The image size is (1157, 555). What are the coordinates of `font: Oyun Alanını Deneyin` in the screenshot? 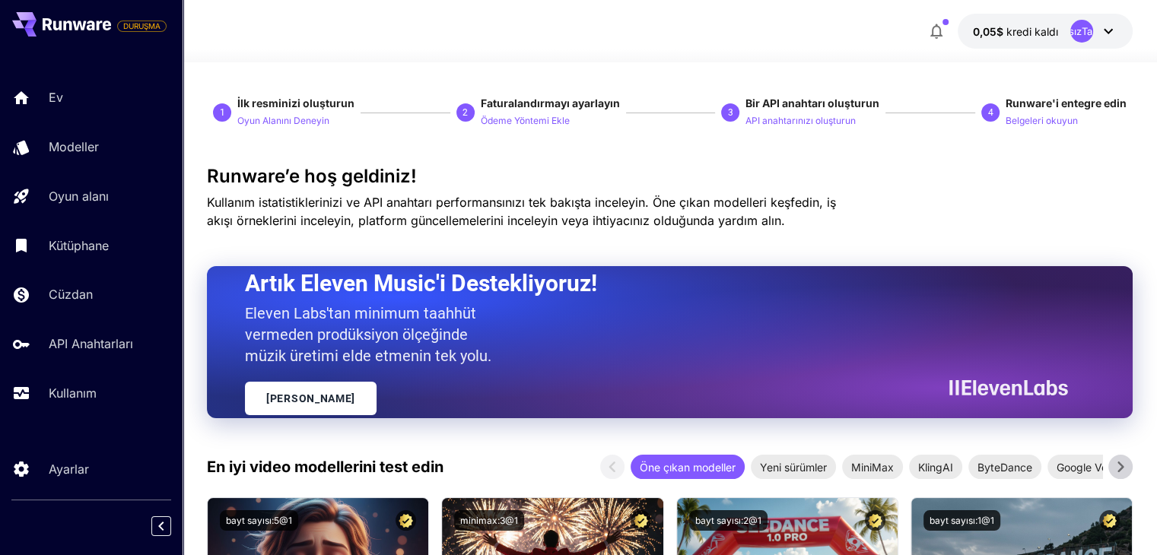 It's located at (283, 120).